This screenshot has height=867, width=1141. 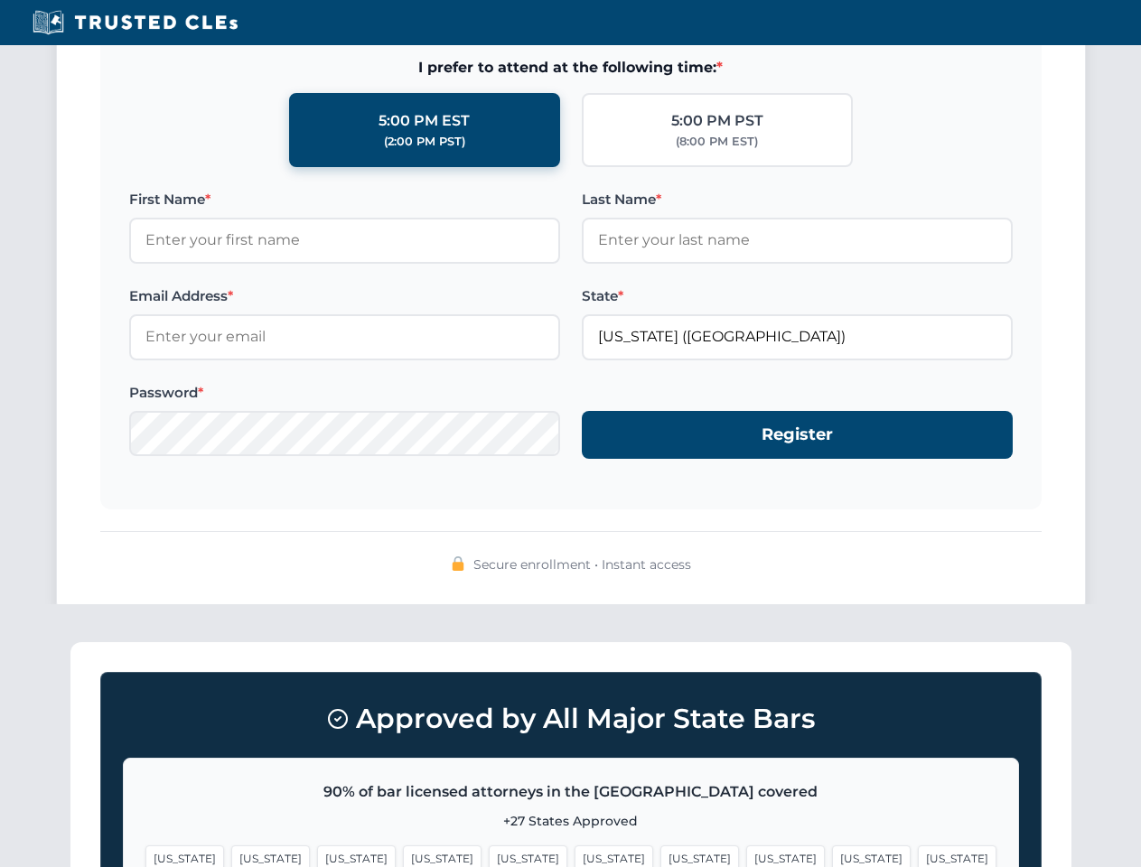 What do you see at coordinates (571, 719) in the screenshot?
I see `h3: Approved by All Major State Bars` at bounding box center [571, 719].